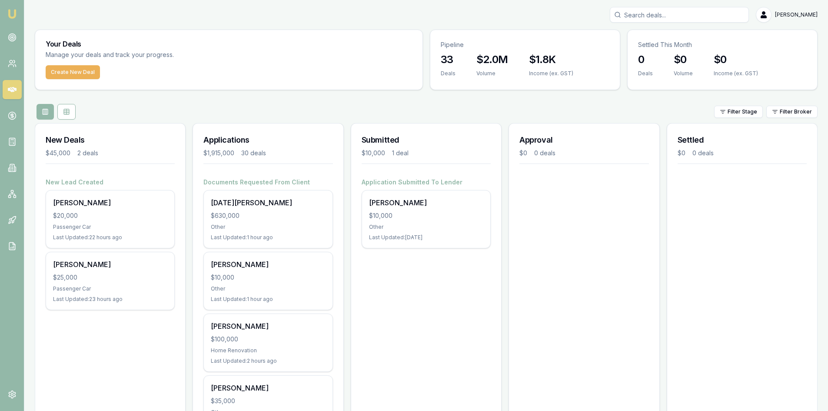  I want to click on div: Last Updated: 22 hours ago, so click(110, 237).